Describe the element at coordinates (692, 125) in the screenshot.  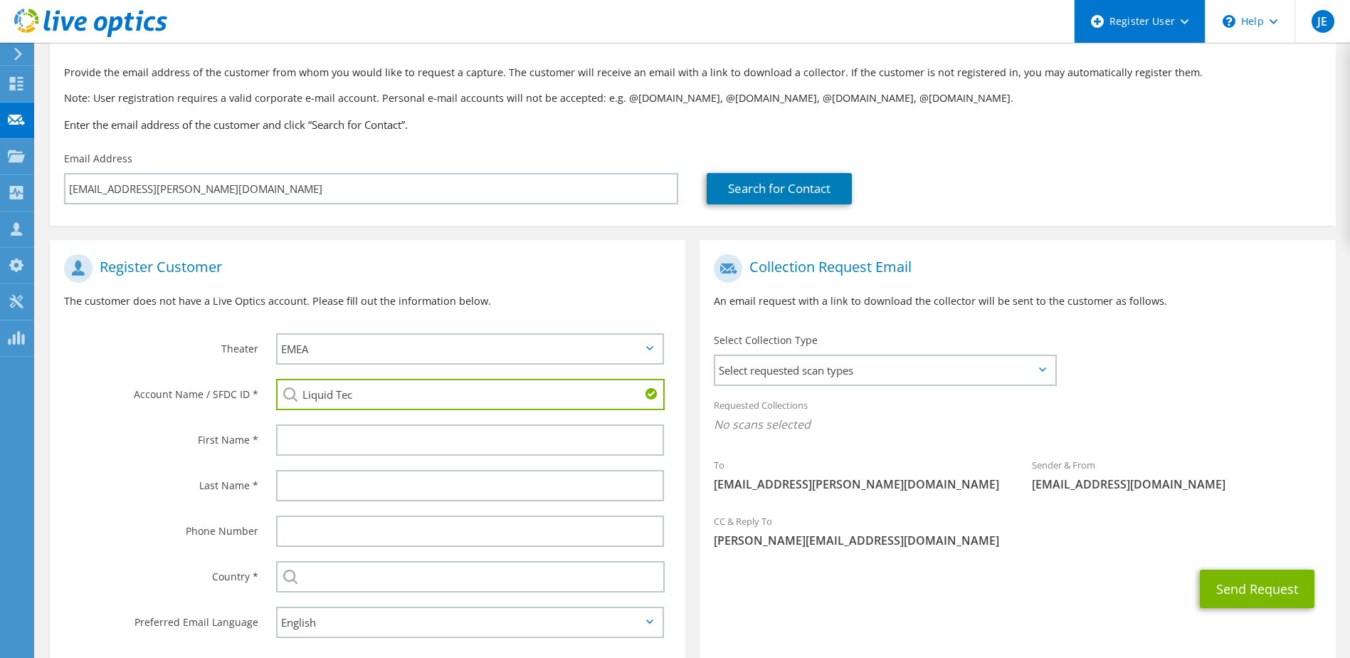
I see `h3: Enter the email address of the customer and click “Search for Contact”.` at that location.